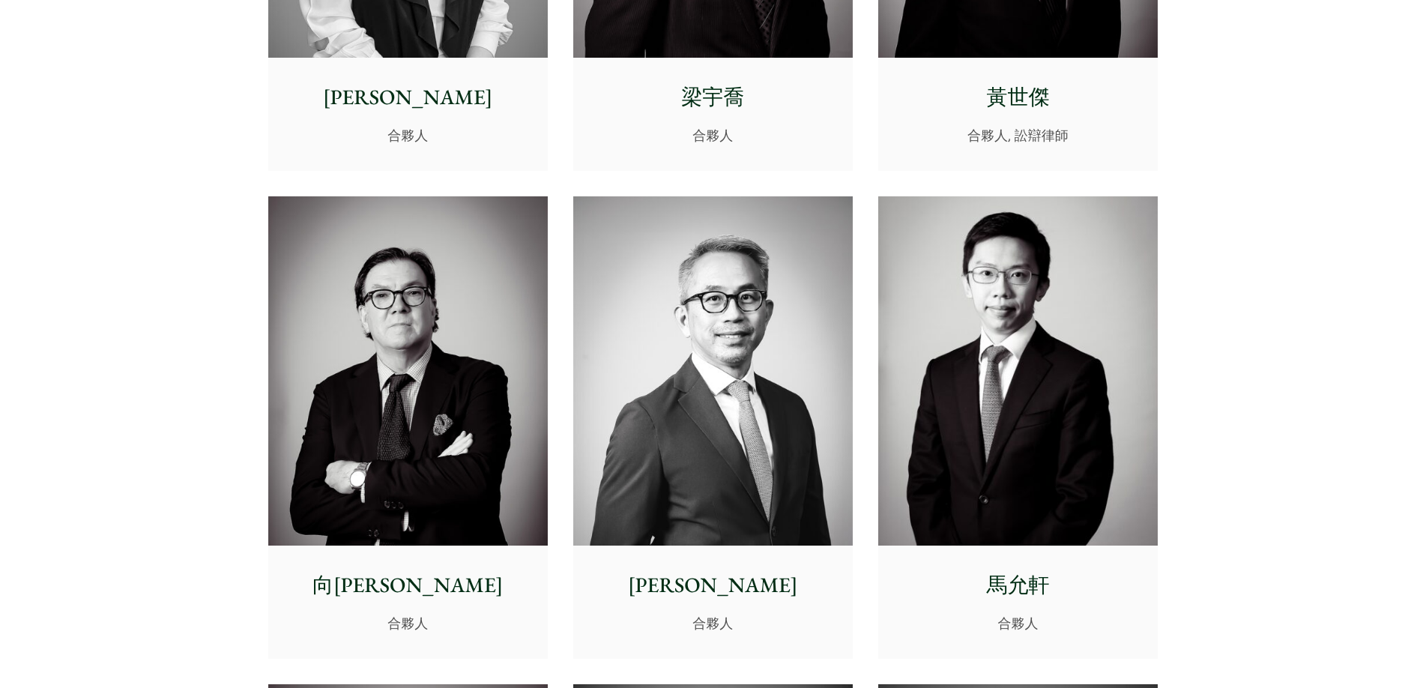  Describe the element at coordinates (1017, 97) in the screenshot. I see `p: 黃世傑` at that location.